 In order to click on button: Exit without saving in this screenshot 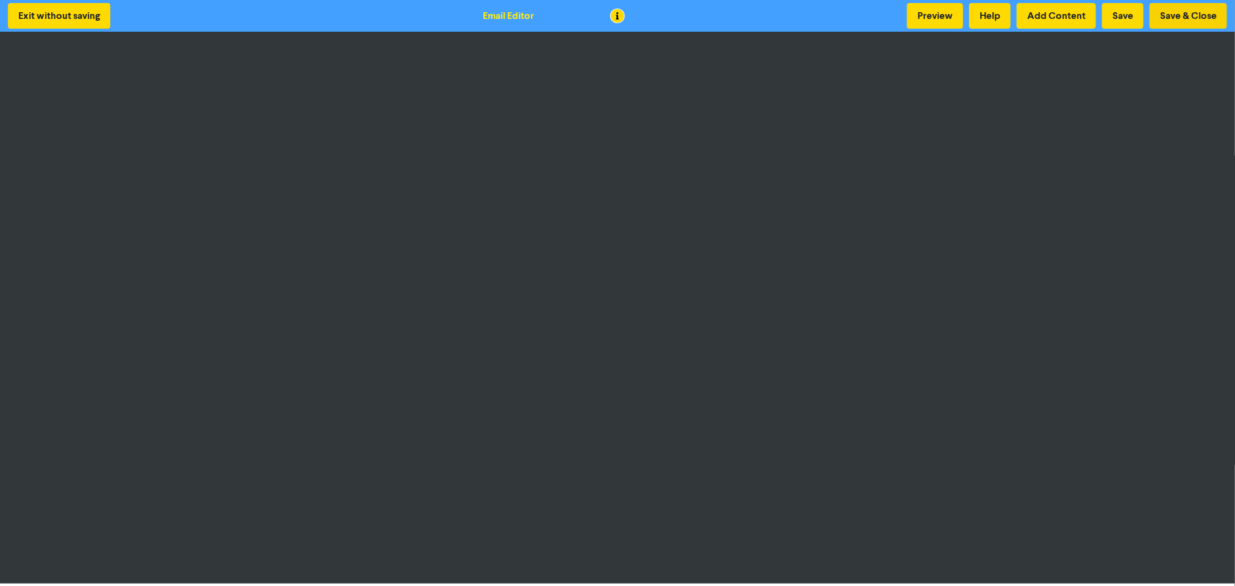, I will do `click(59, 16)`.